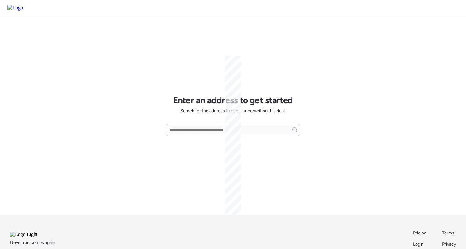  Describe the element at coordinates (419, 233) in the screenshot. I see `a: Pricing` at that location.